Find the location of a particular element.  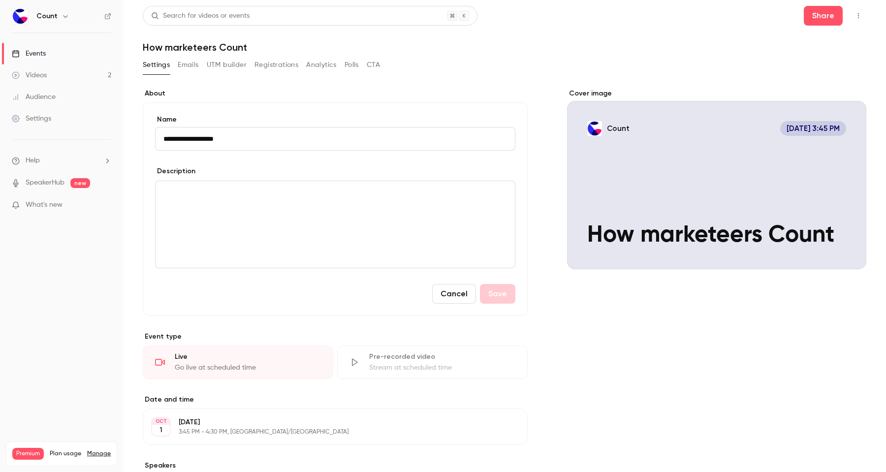

div: editor is located at coordinates (335, 225).